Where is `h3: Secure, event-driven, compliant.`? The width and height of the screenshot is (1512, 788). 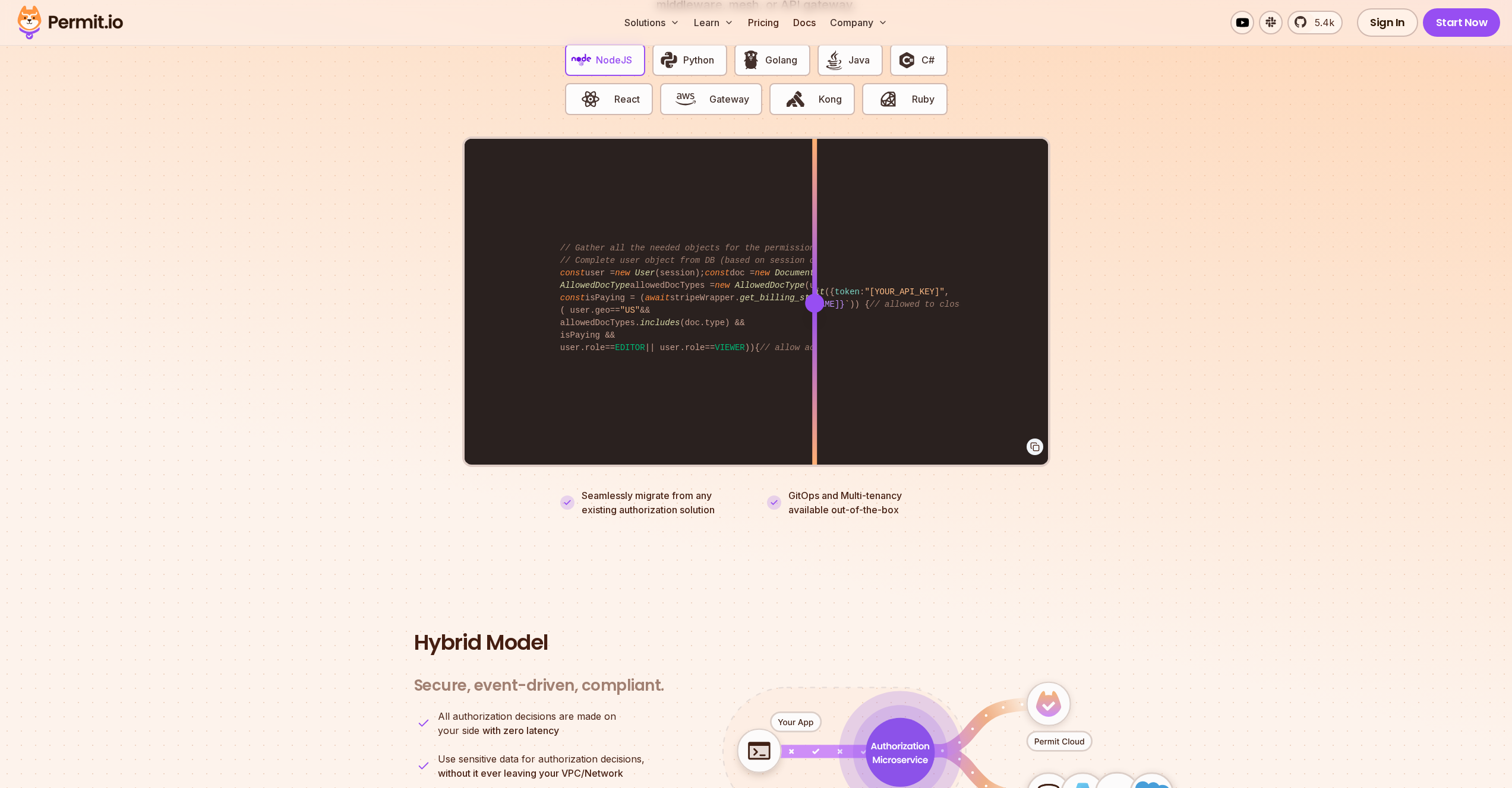
h3: Secure, event-driven, compliant. is located at coordinates (538, 686).